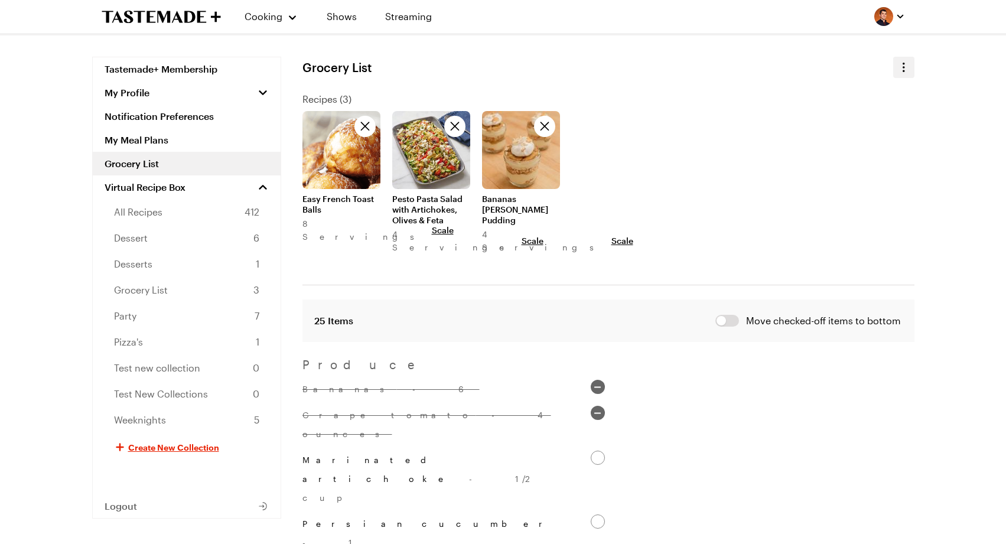 This screenshot has width=1006, height=544. What do you see at coordinates (824, 321) in the screenshot?
I see `span: Move checked-off items to bottom` at bounding box center [824, 321].